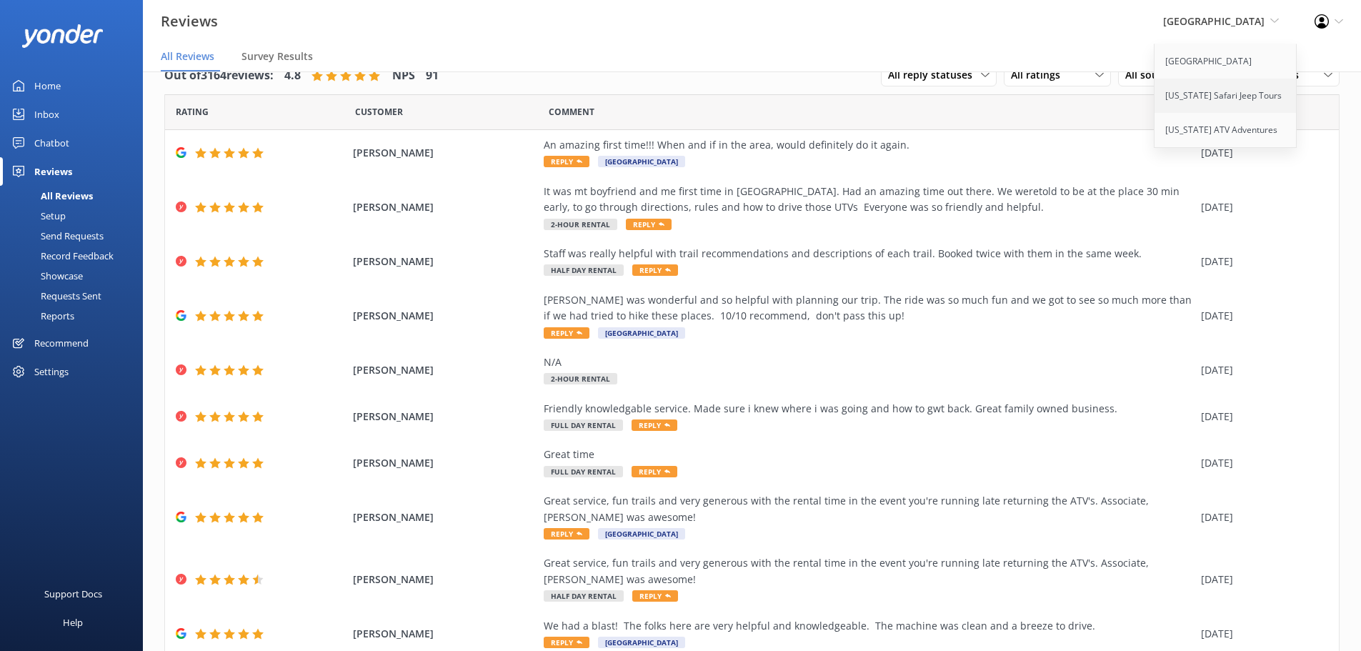  I want to click on a: Setup, so click(76, 216).